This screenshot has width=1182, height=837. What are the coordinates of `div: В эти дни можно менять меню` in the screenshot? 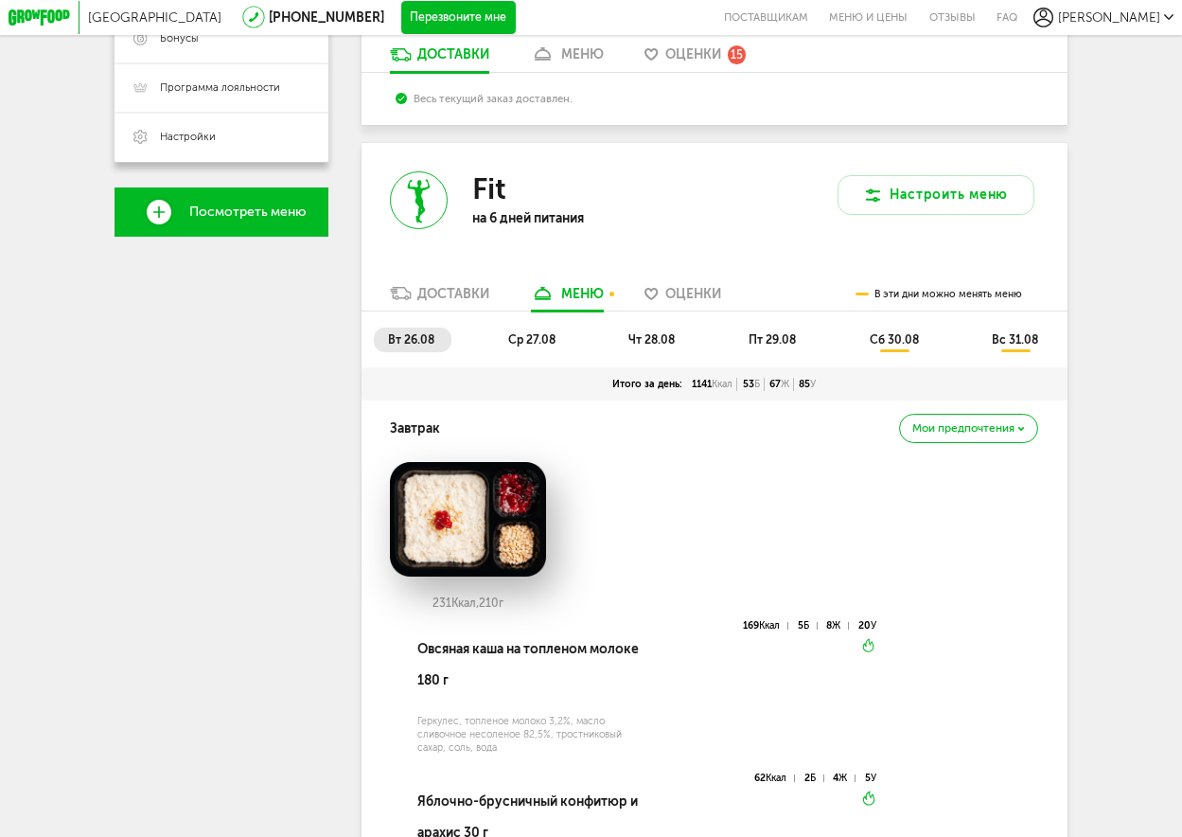 It's located at (939, 294).